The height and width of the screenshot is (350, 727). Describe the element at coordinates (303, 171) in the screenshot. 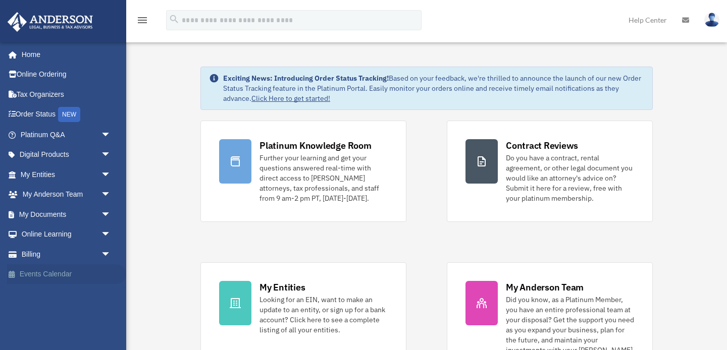

I see `a: Platinum Knowledge Room Further your learning and get your questions answered real-time with dire...` at that location.